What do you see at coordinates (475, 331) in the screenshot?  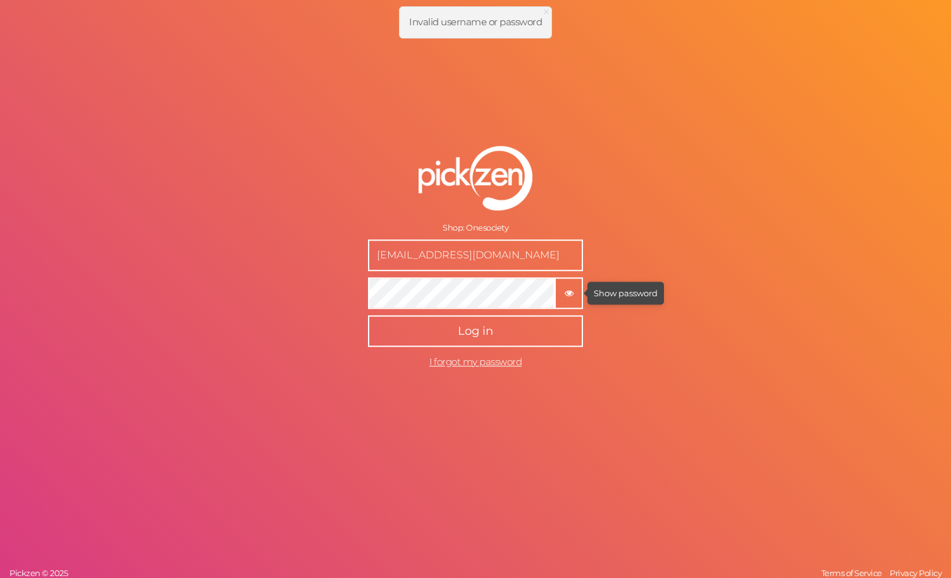 I see `button: Log in` at bounding box center [475, 331].